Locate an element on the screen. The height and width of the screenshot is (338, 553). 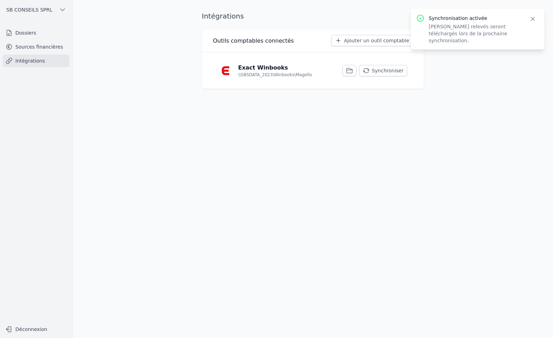
p: \\SBSDATA_2023\Winbooks\Magello is located at coordinates (275, 75).